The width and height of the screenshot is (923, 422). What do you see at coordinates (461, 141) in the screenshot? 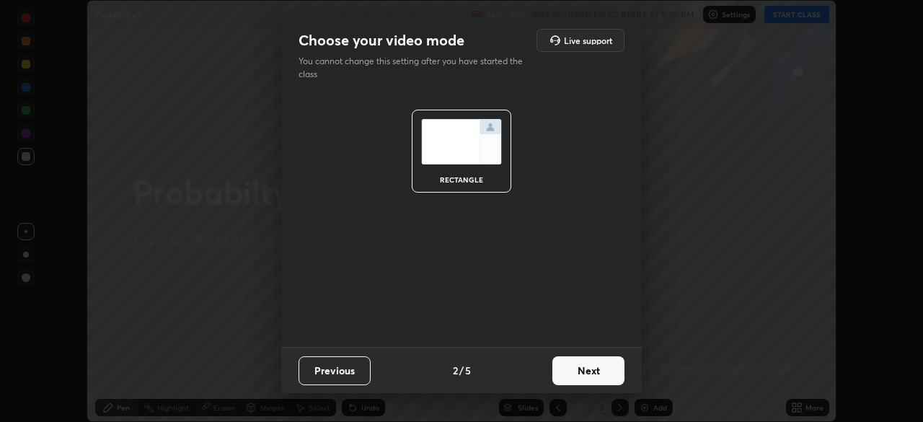
I see `img: normalScreenIcon.ae25ed63.svg` at bounding box center [461, 141].